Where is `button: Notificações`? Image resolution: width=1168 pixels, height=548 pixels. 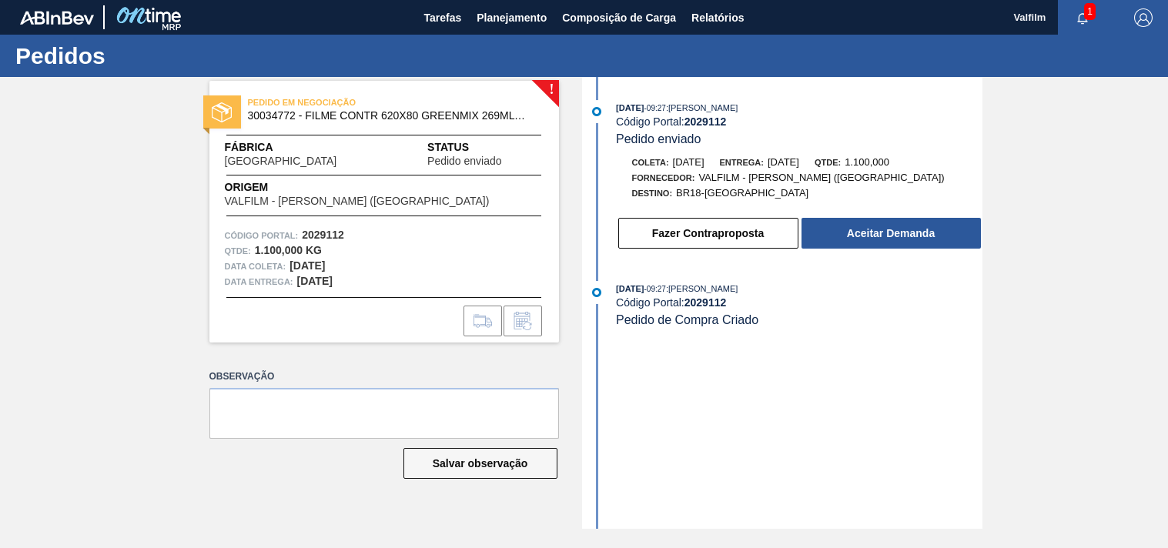 button: Notificações is located at coordinates (1083, 18).